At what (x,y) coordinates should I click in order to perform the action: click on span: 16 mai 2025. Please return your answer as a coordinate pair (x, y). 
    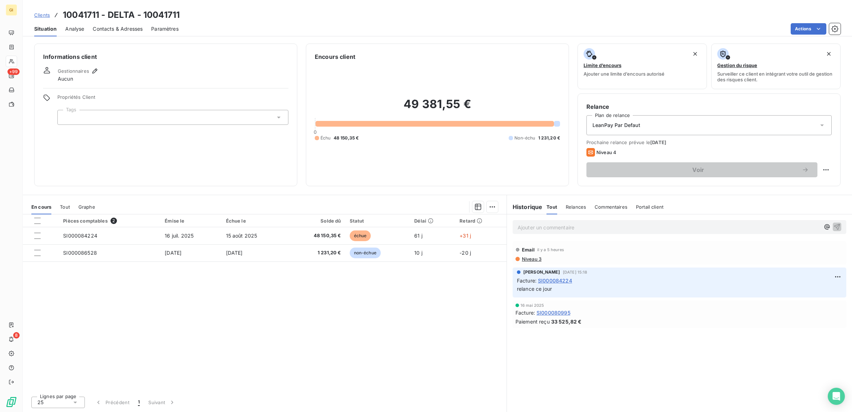
    Looking at the image, I should click on (532, 305).